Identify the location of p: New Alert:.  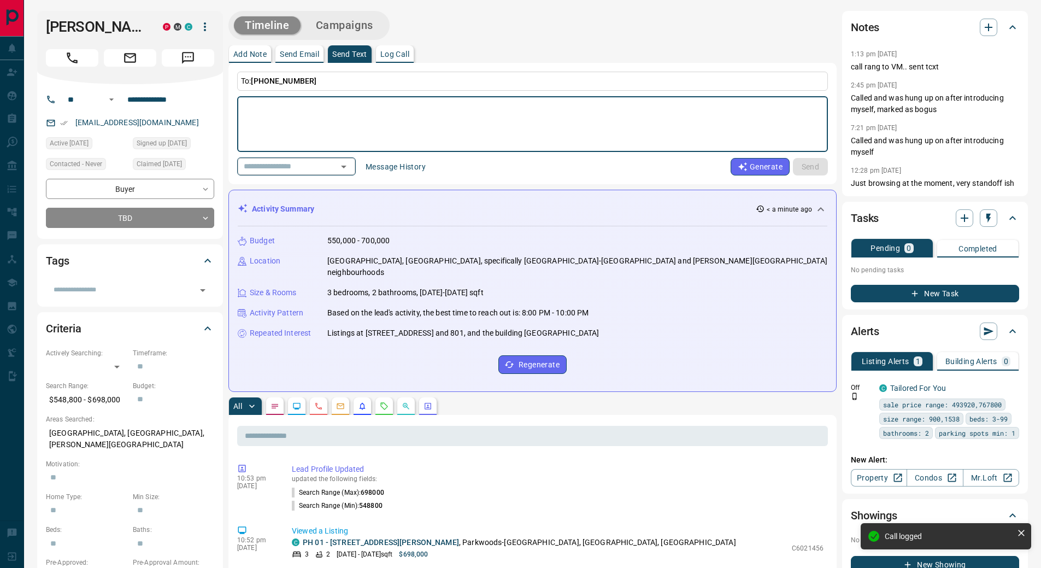
(935, 459).